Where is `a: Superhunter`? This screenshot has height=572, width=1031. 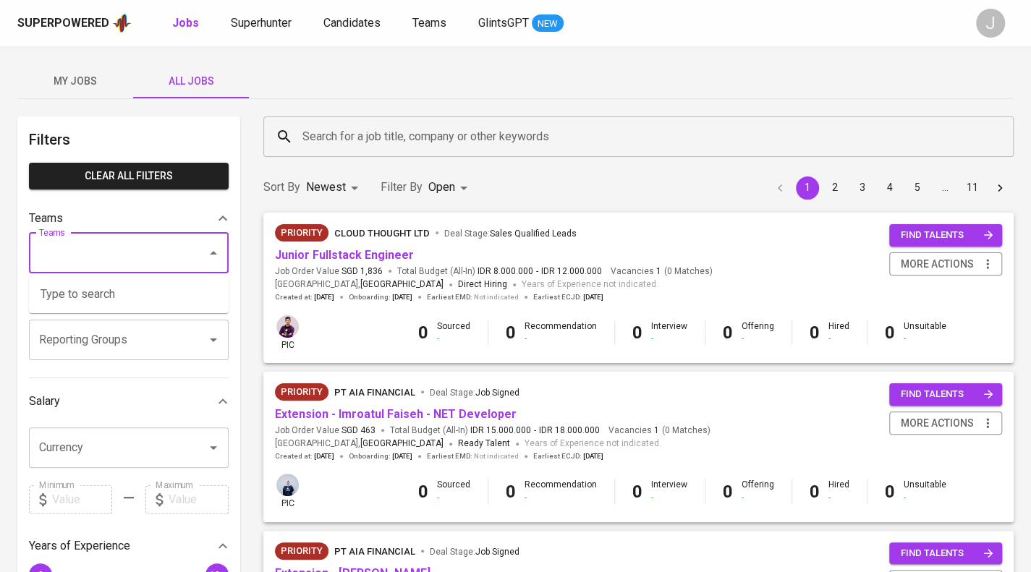 a: Superhunter is located at coordinates (263, 23).